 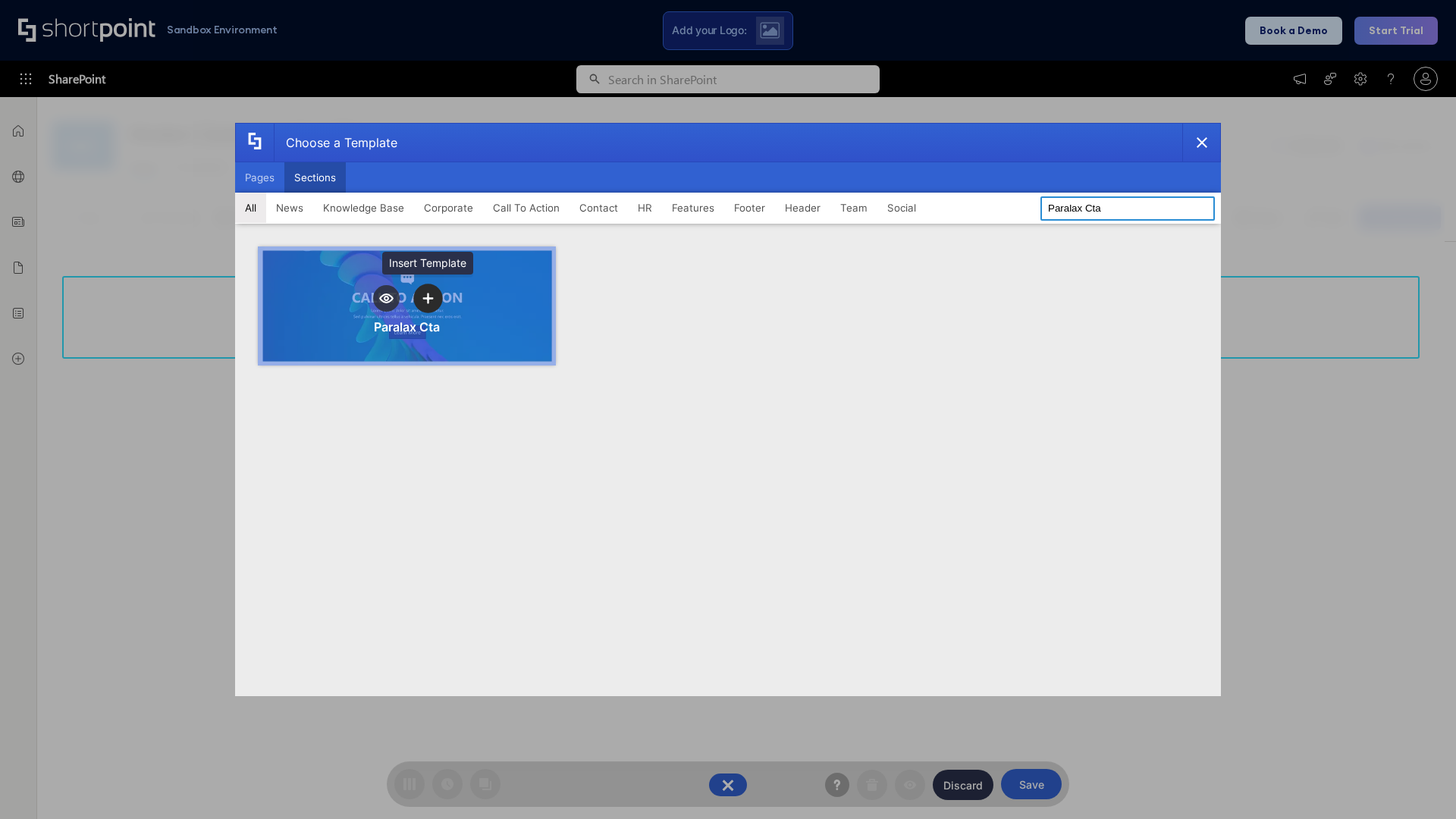 What do you see at coordinates (1128, 208) in the screenshot?
I see `input: Search` at bounding box center [1128, 208].